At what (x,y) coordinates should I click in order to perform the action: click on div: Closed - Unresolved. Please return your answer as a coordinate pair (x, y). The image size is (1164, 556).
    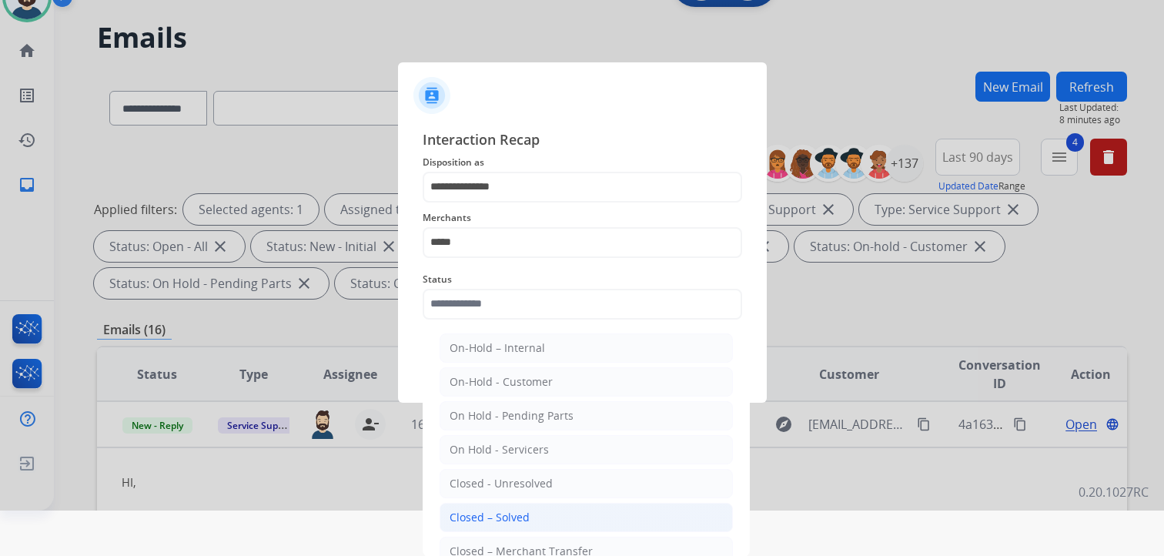
    Looking at the image, I should click on (501, 483).